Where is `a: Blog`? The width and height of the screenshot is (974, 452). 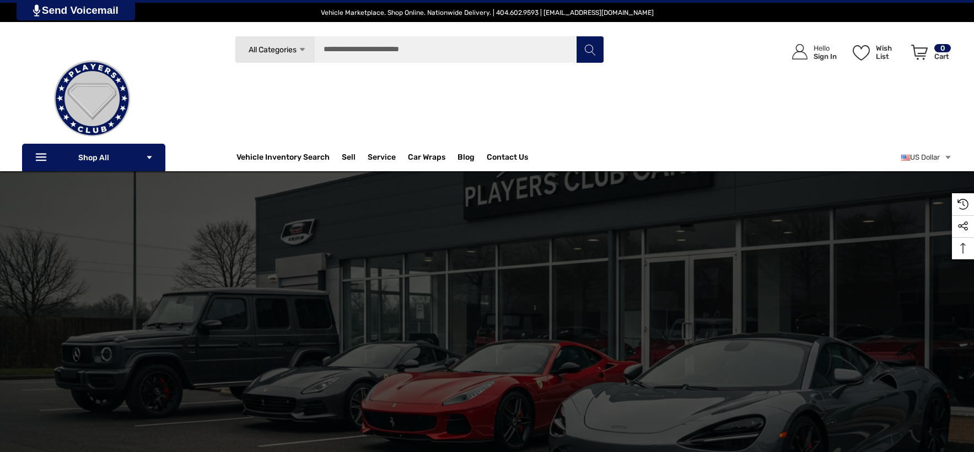 a: Blog is located at coordinates (466, 159).